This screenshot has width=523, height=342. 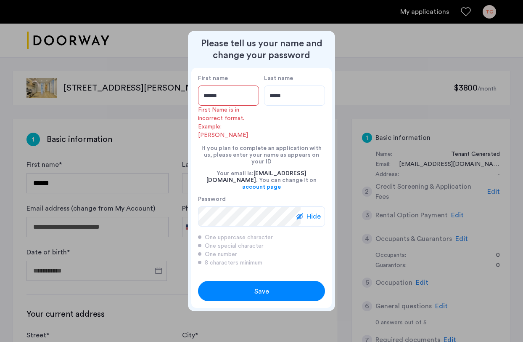 What do you see at coordinates (262, 49) in the screenshot?
I see `h2: Please tell us your name and change your password` at bounding box center [262, 49].